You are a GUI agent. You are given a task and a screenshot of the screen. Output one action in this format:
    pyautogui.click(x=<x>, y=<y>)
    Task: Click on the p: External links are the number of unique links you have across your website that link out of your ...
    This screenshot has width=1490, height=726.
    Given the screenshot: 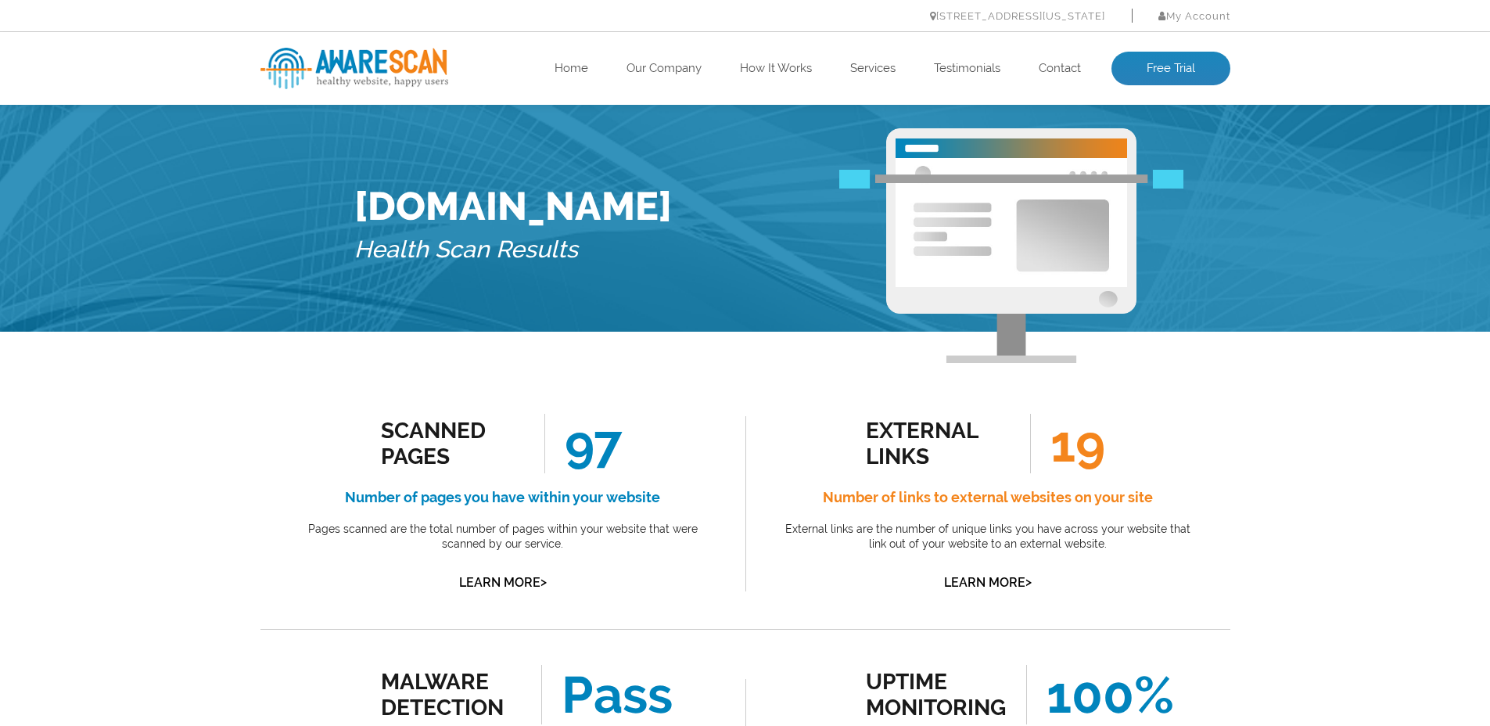 What is the action you would take?
    pyautogui.click(x=988, y=536)
    